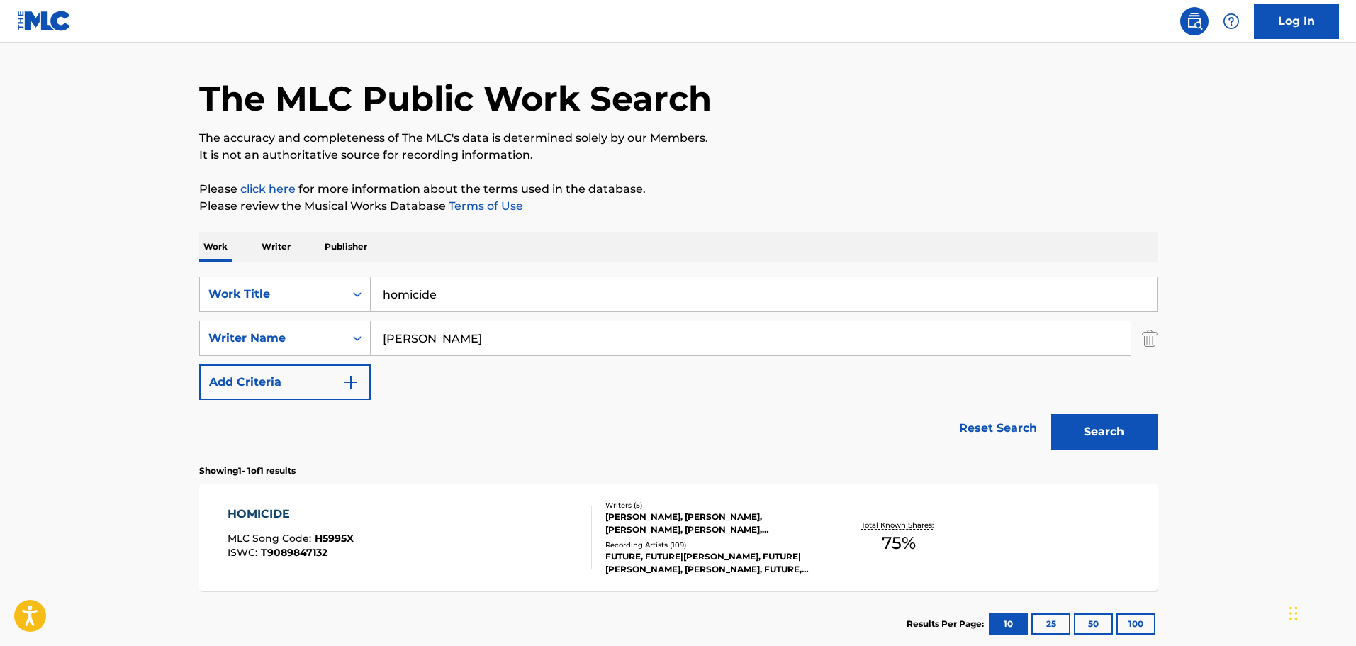 The width and height of the screenshot is (1356, 646). What do you see at coordinates (1194, 21) in the screenshot?
I see `a: Public Search` at bounding box center [1194, 21].